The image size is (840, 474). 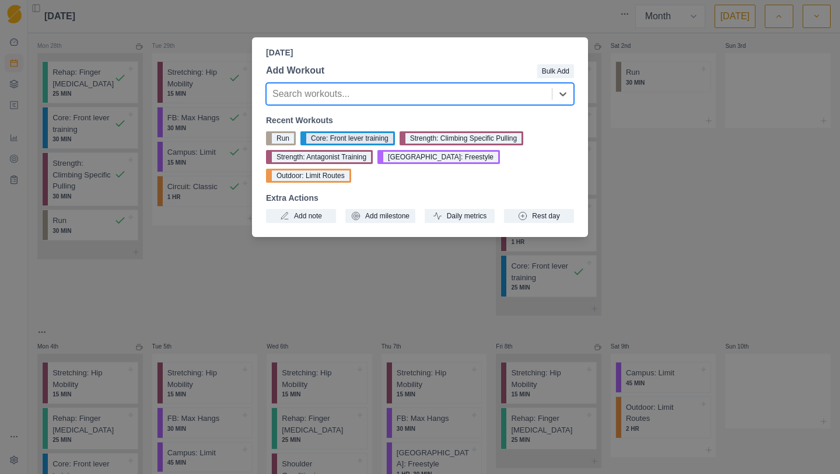 I want to click on button: Add note, so click(x=301, y=216).